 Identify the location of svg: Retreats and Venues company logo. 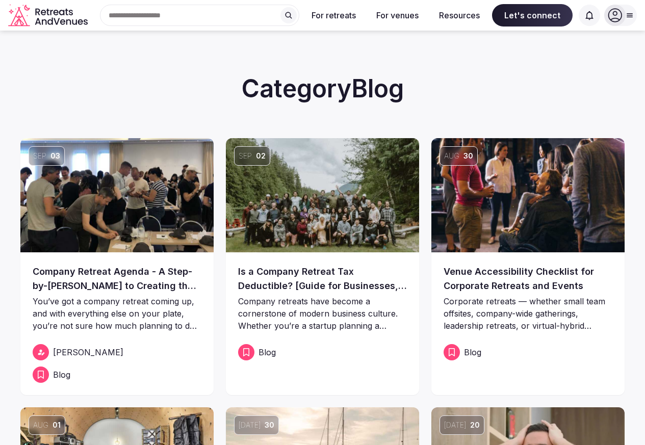
(49, 15).